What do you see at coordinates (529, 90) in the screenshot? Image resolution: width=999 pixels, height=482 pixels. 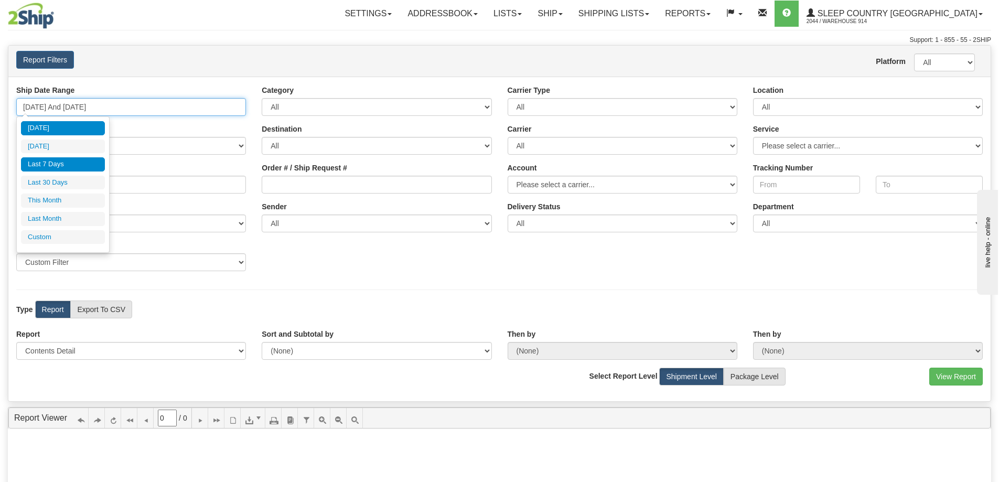 I see `label: Carrier Type` at bounding box center [529, 90].